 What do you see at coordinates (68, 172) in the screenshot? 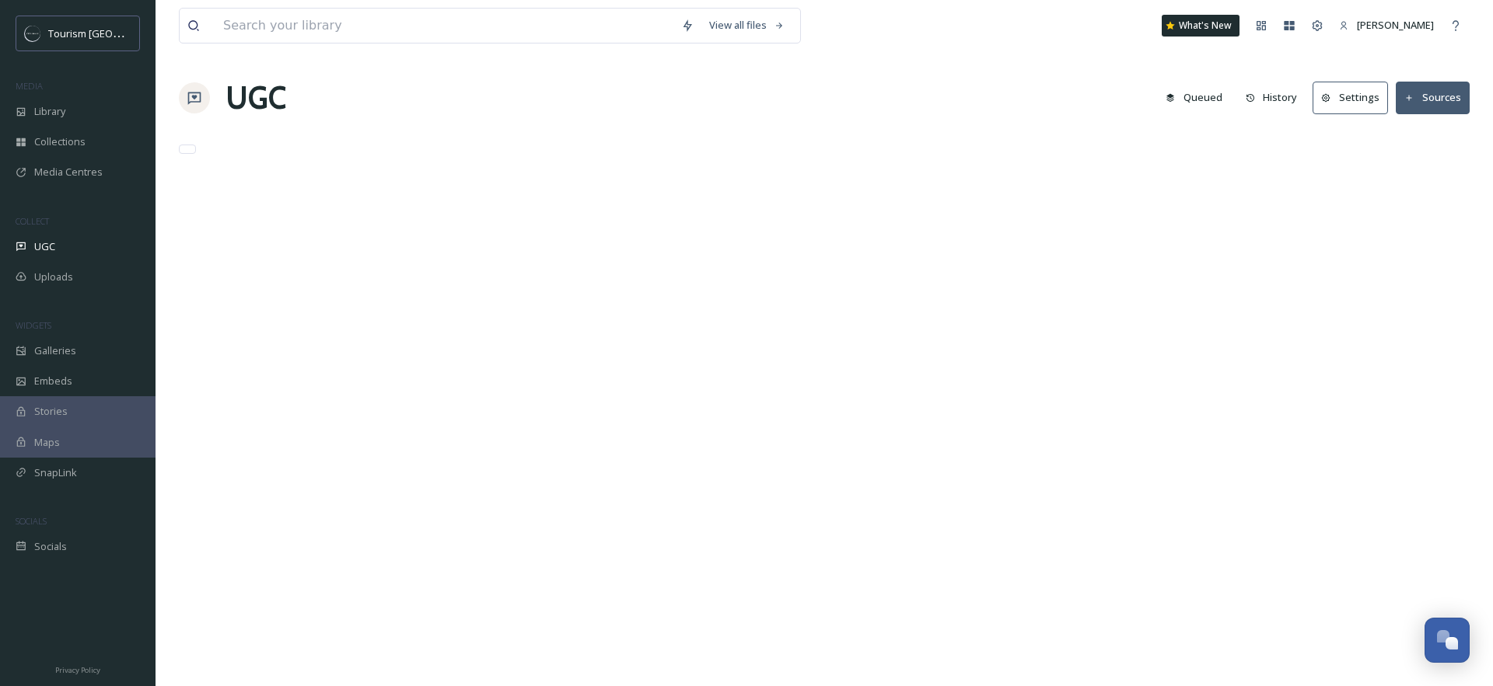
I see `span: Media Centres` at bounding box center [68, 172].